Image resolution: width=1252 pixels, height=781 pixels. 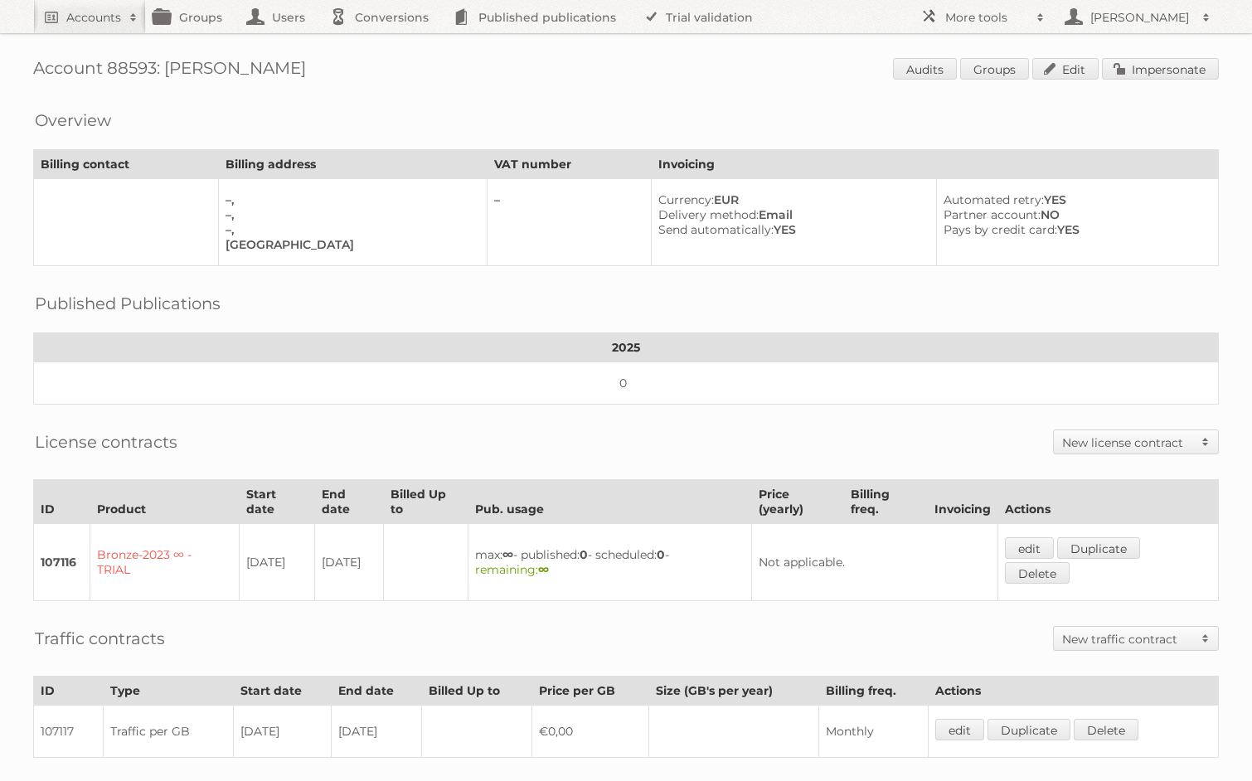 What do you see at coordinates (512, 570) in the screenshot?
I see `span: remaining:` at bounding box center [512, 570].